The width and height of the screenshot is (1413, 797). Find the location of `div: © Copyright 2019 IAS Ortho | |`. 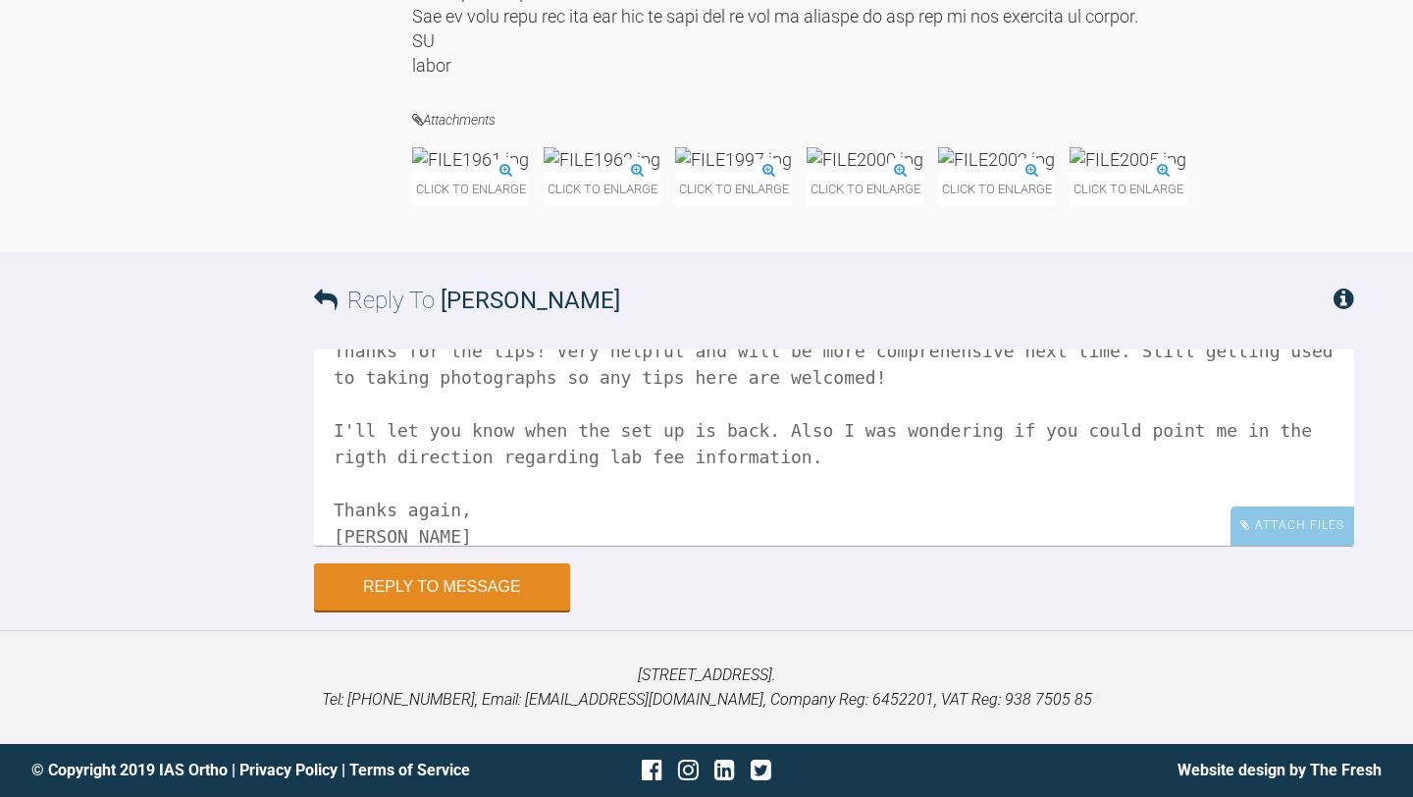

div: © Copyright 2019 IAS Ortho | | is located at coordinates (256, 770).